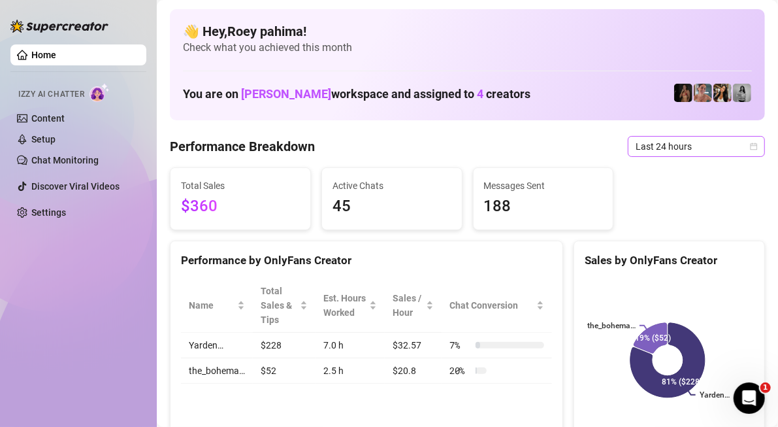 Image resolution: width=778 pixels, height=427 pixels. Describe the element at coordinates (357, 94) in the screenshot. I see `h1: You are on workspace and assigned to creators` at that location.